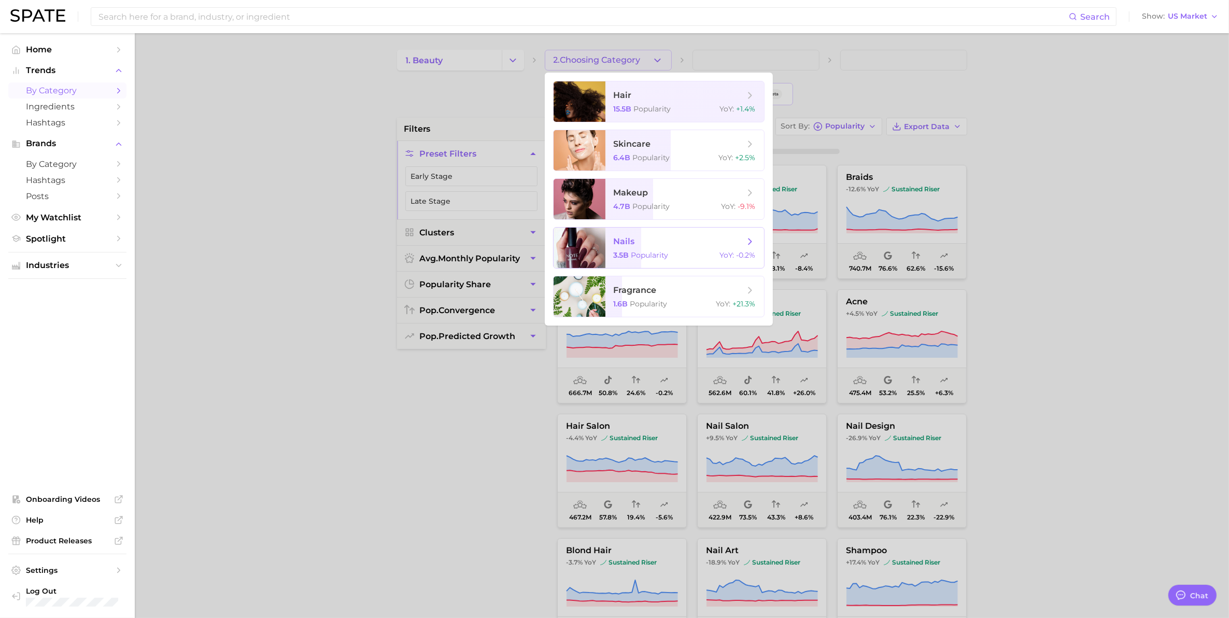  I want to click on a: Onboarding Videos, so click(67, 499).